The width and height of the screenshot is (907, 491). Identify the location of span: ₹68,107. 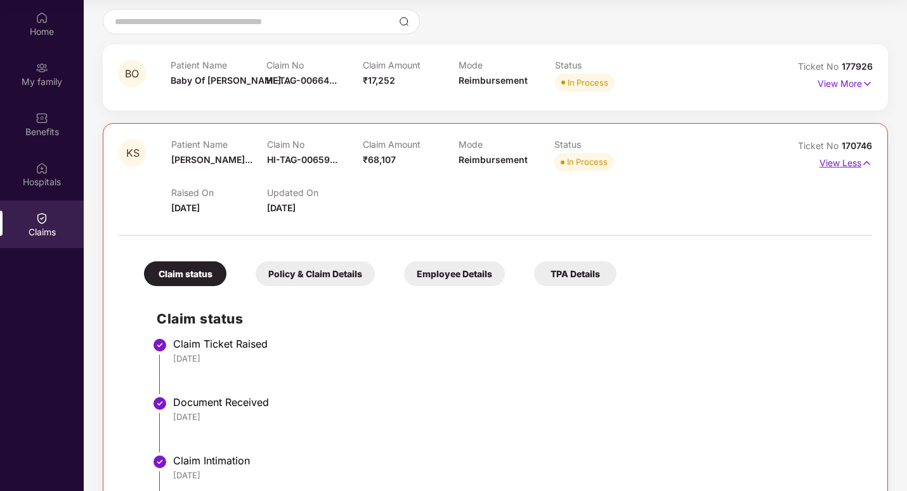
(379, 159).